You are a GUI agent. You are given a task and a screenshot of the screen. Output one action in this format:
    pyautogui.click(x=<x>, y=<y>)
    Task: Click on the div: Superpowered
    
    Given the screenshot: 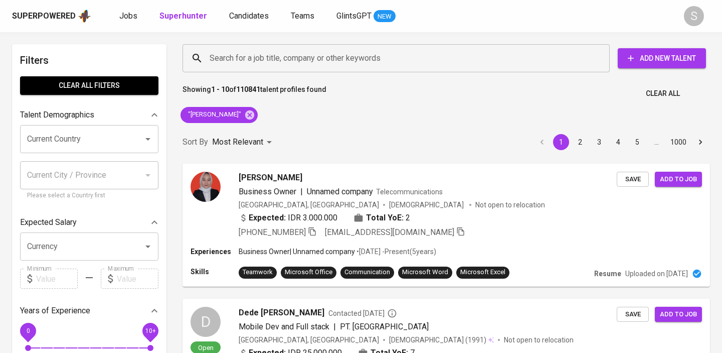 What is the action you would take?
    pyautogui.click(x=44, y=16)
    